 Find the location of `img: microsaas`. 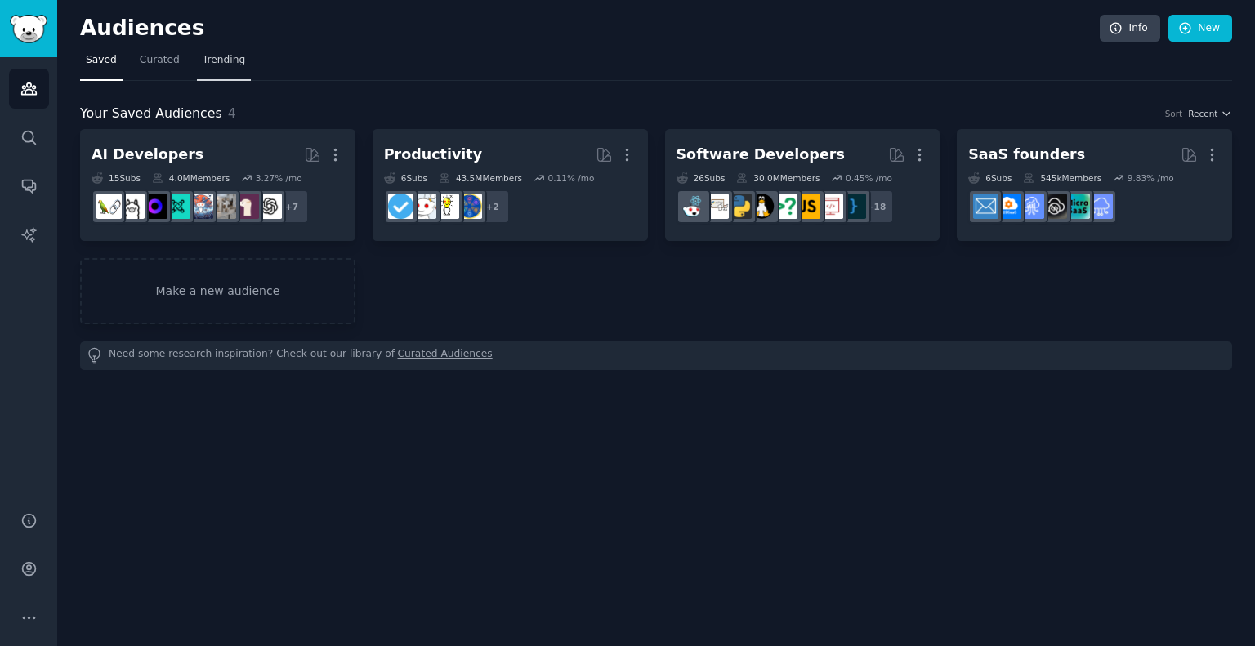

img: microsaas is located at coordinates (1077, 206).